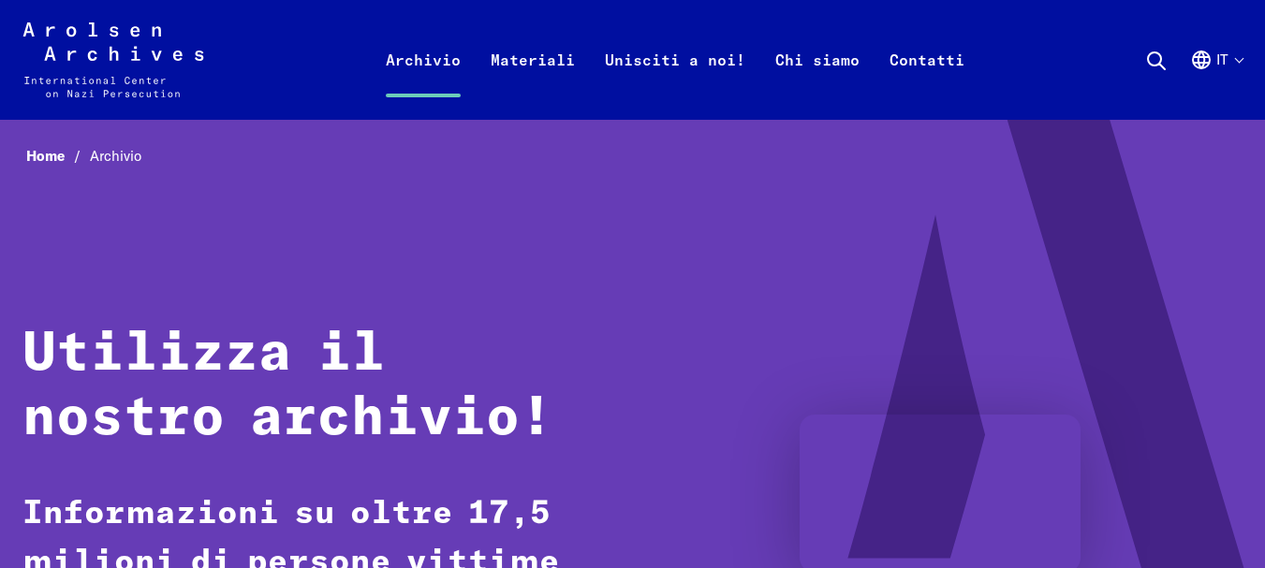 The image size is (1265, 568). What do you see at coordinates (632, 156) in the screenshot?
I see `nav: Breadcrumb` at bounding box center [632, 156].